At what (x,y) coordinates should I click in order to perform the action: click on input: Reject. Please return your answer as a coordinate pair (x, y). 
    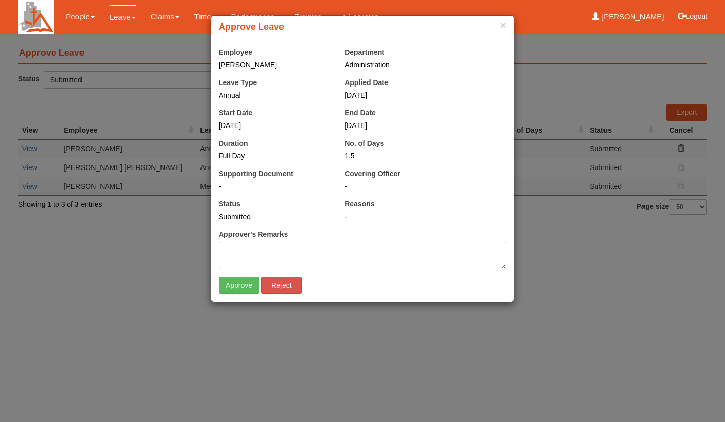
    Looking at the image, I should click on (282, 286).